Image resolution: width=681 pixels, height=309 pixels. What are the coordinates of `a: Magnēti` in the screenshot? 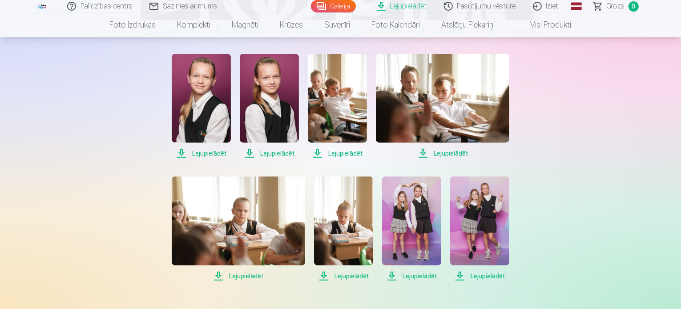 It's located at (246, 25).